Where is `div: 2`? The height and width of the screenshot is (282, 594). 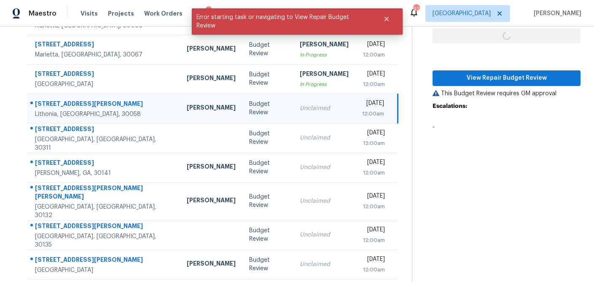 div: 2 is located at coordinates (209, 11).